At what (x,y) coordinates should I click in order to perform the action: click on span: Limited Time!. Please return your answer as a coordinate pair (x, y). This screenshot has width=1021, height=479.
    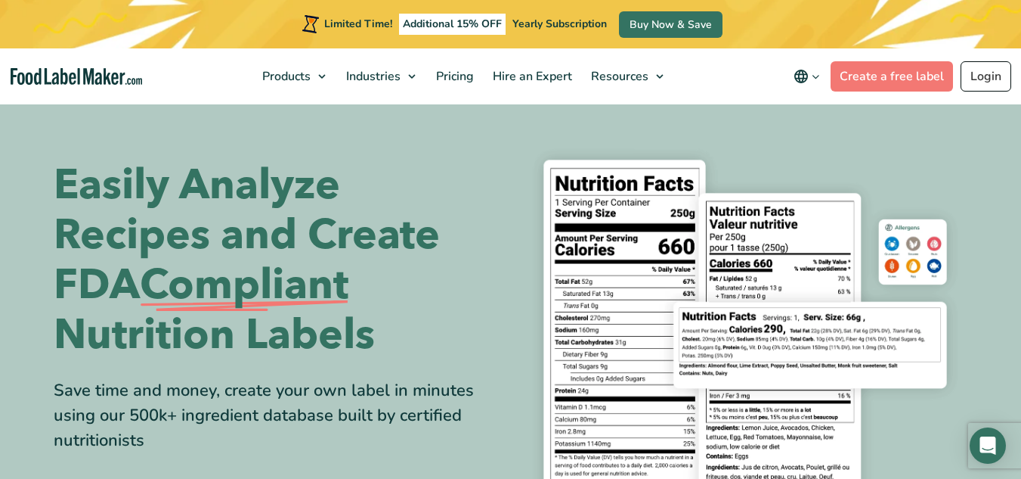
    Looking at the image, I should click on (358, 23).